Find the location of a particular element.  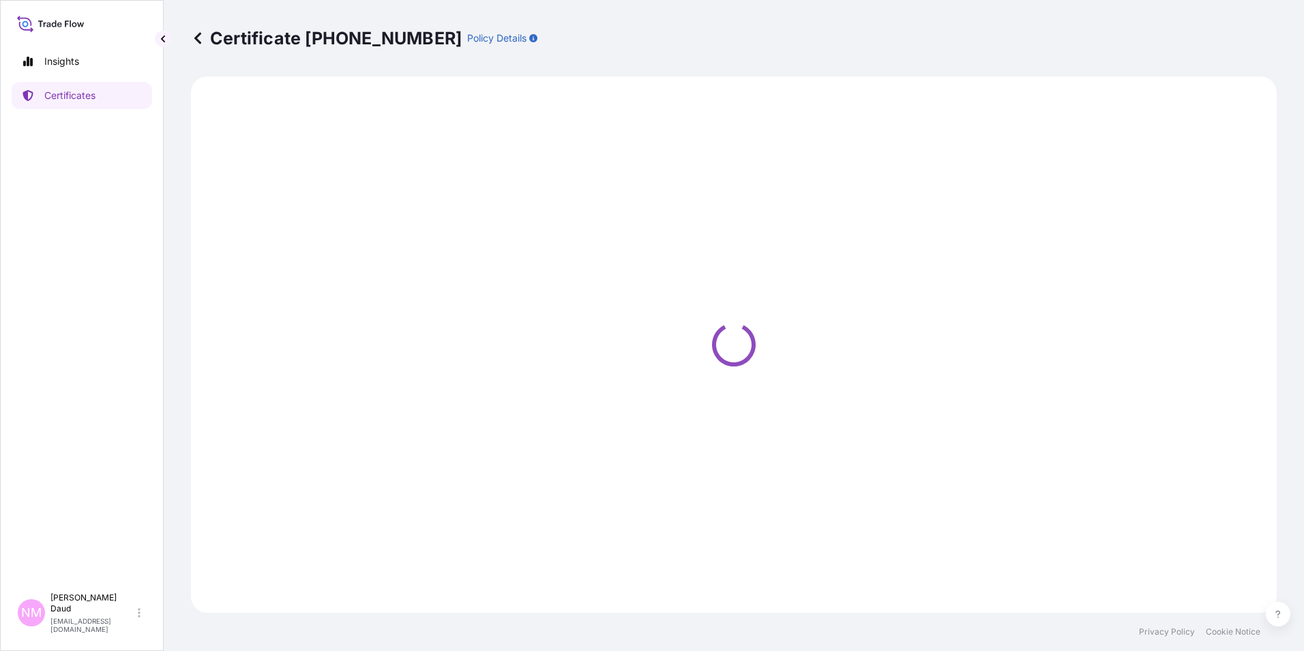

p: Certificates is located at coordinates (70, 96).